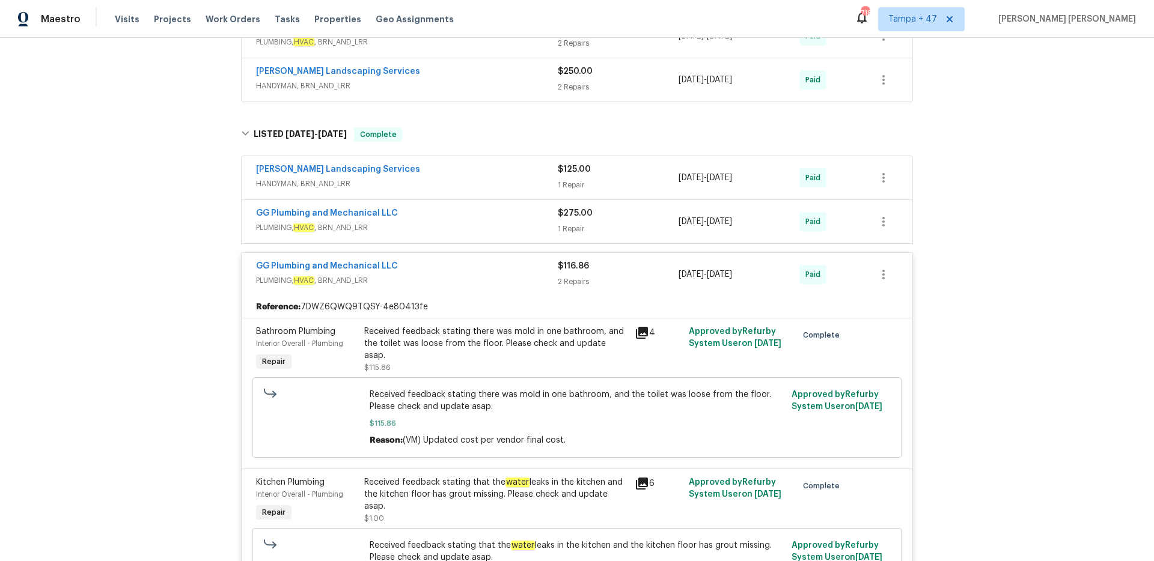  What do you see at coordinates (575, 72) in the screenshot?
I see `span: $250.00` at bounding box center [575, 72].